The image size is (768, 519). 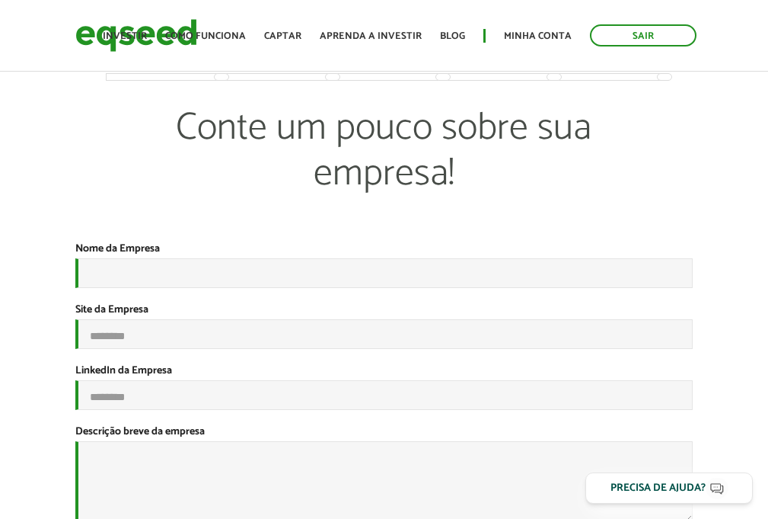 I want to click on img: EqSeed, so click(x=136, y=35).